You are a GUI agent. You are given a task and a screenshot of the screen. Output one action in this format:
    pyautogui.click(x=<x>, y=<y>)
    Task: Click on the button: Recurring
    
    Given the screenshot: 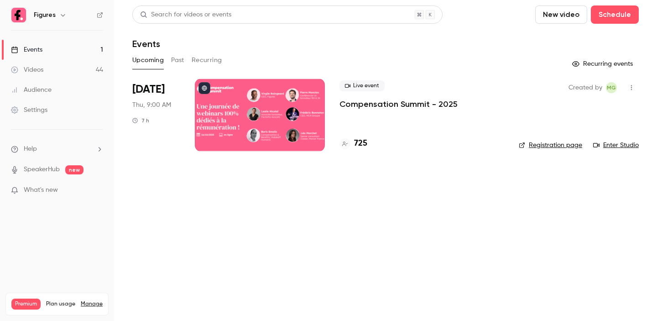 What is the action you would take?
    pyautogui.click(x=207, y=60)
    